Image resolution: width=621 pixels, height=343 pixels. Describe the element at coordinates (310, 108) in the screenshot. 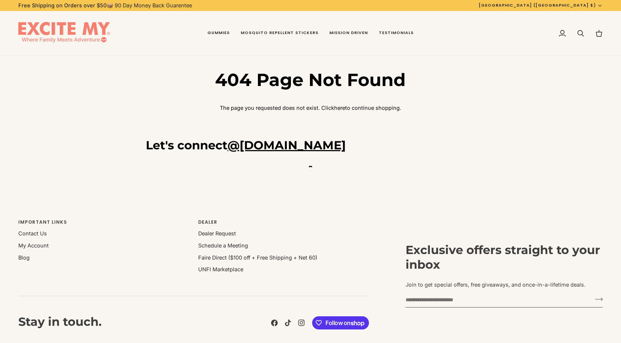

I see `p: The page you requested does not exist. Click to continue shopping.` at that location.